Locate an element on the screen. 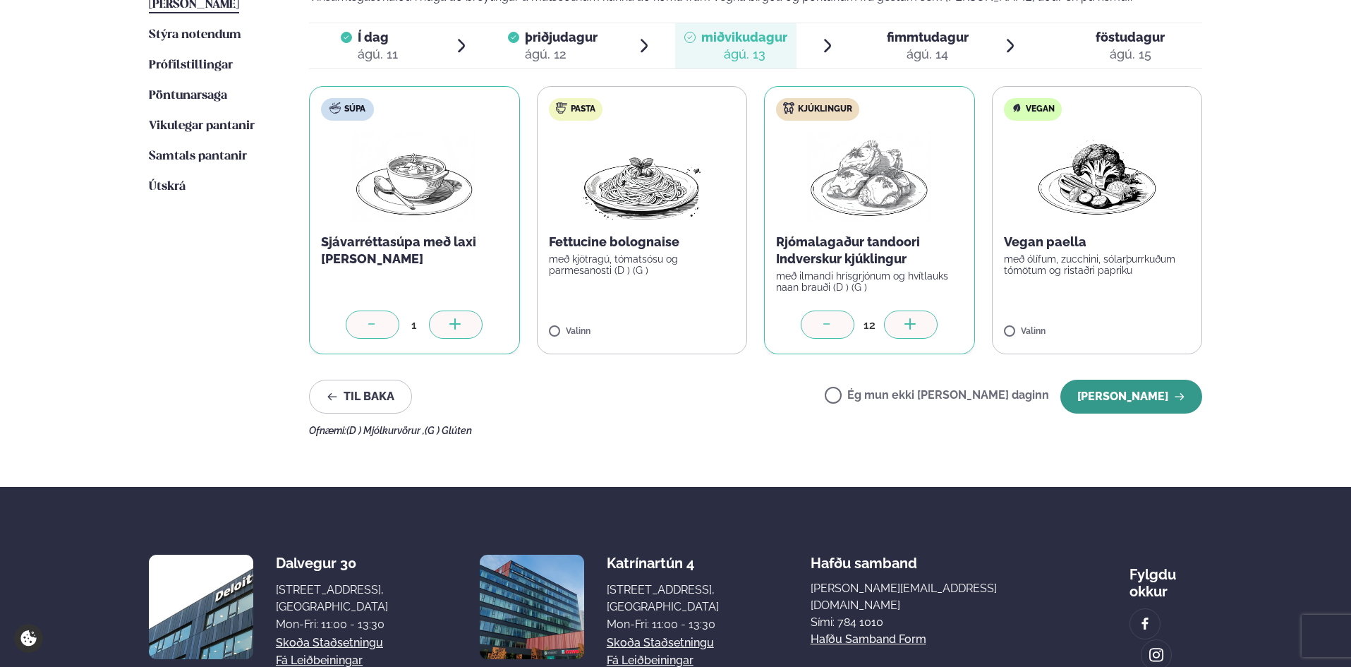  div: Fylgdu okkur is located at coordinates (1166, 577).